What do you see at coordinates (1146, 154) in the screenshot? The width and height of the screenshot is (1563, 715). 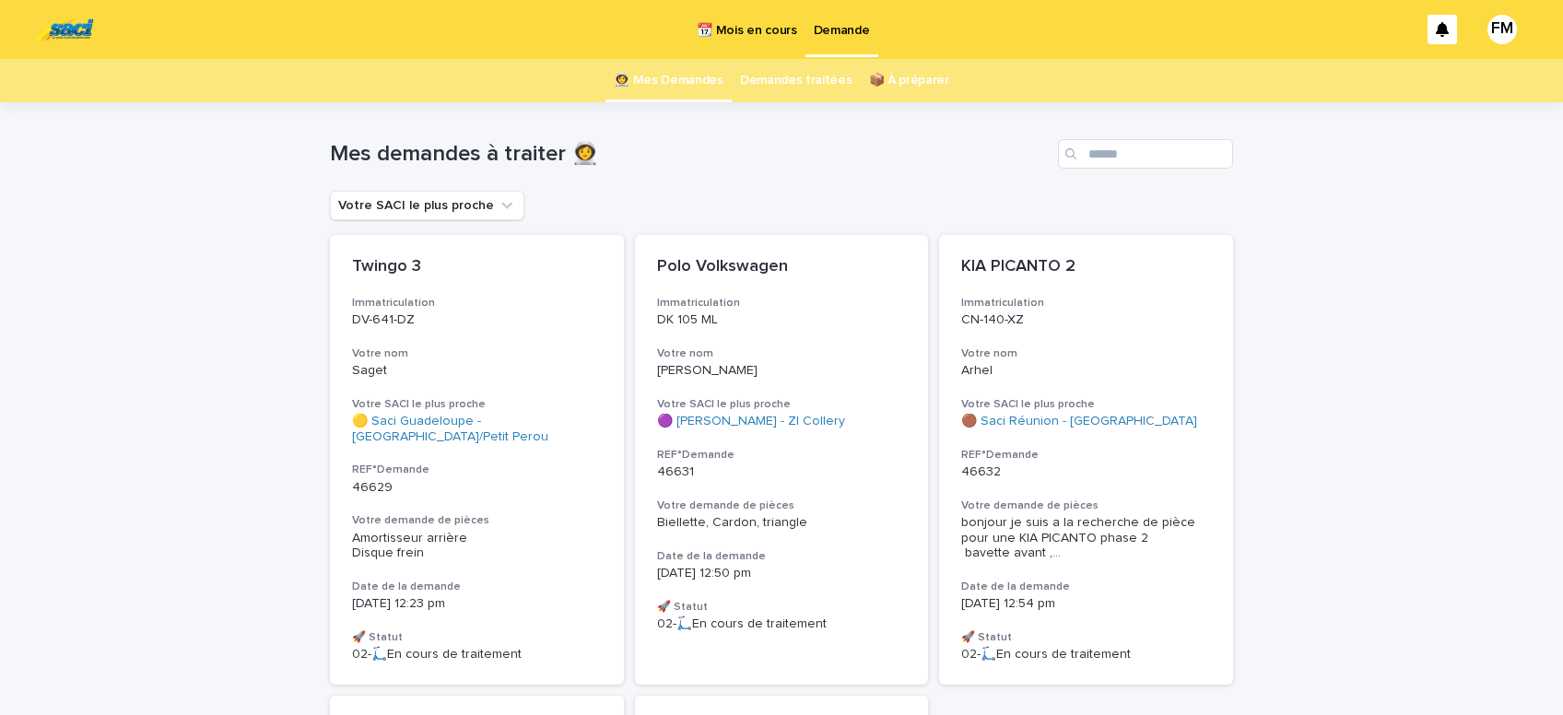 I see `div: Search` at bounding box center [1146, 154].